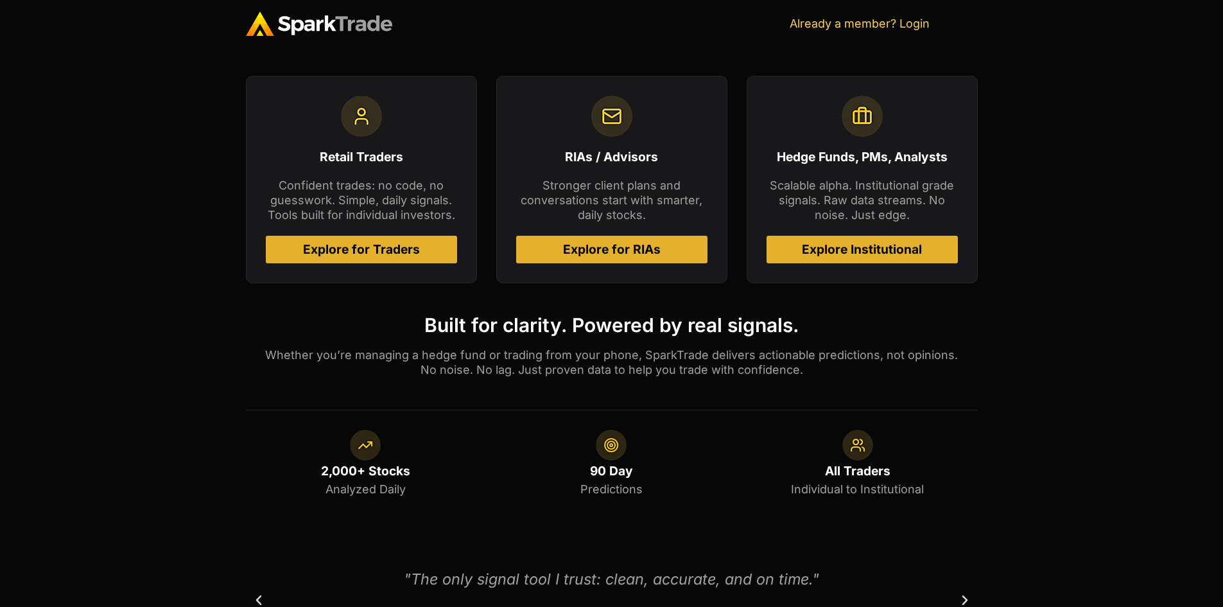  What do you see at coordinates (361, 157) in the screenshot?
I see `span: Retail Traders` at bounding box center [361, 157].